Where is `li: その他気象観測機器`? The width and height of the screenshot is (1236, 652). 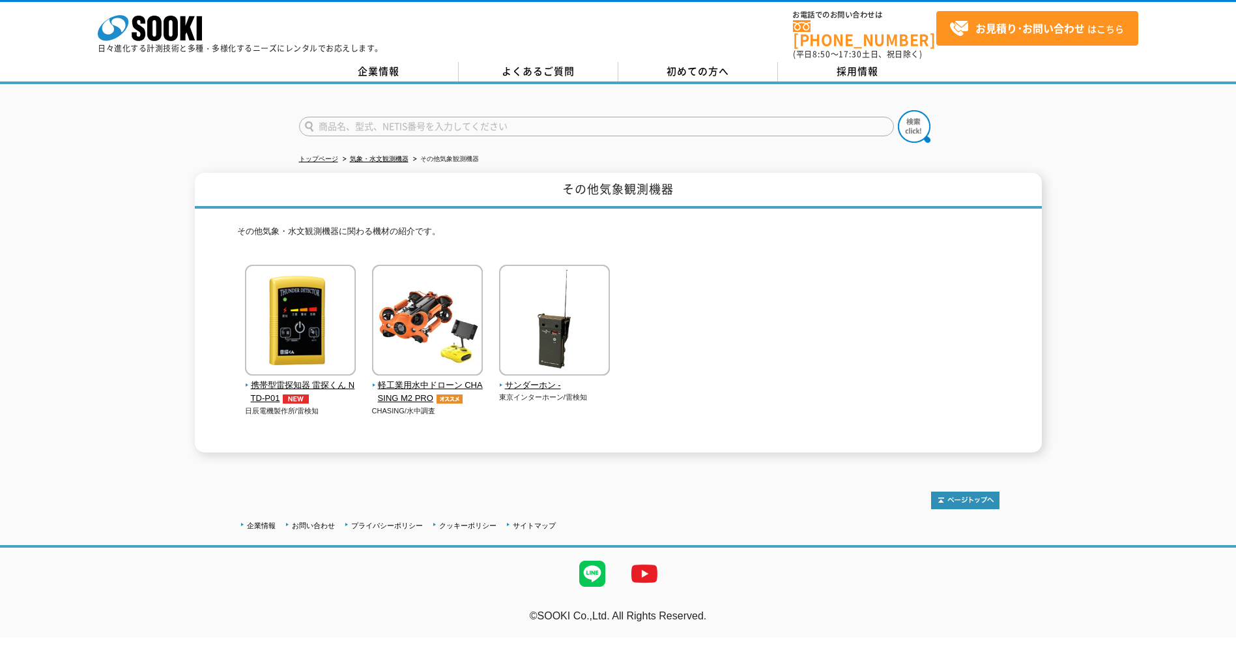
li: その他気象観測機器 is located at coordinates (444, 159).